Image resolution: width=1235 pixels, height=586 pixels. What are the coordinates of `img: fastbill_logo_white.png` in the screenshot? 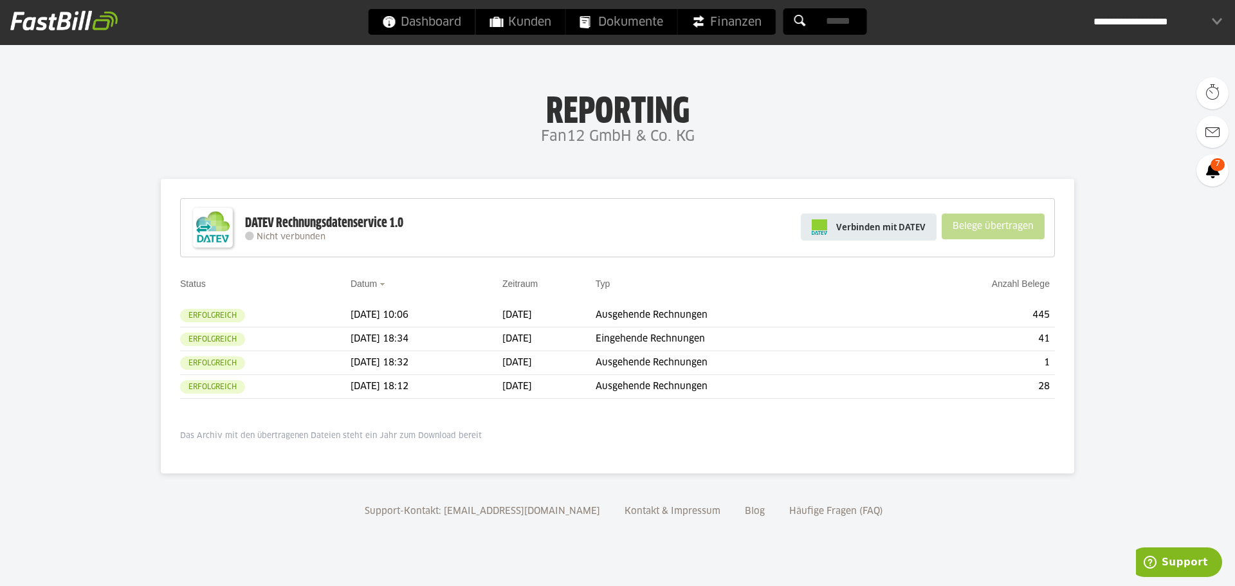 It's located at (64, 21).